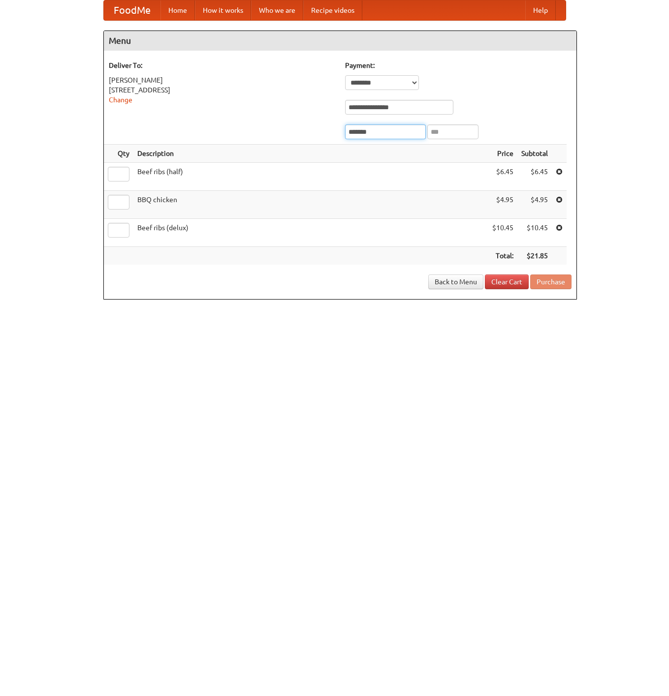  I want to click on td: Beef ribs (delux), so click(311, 233).